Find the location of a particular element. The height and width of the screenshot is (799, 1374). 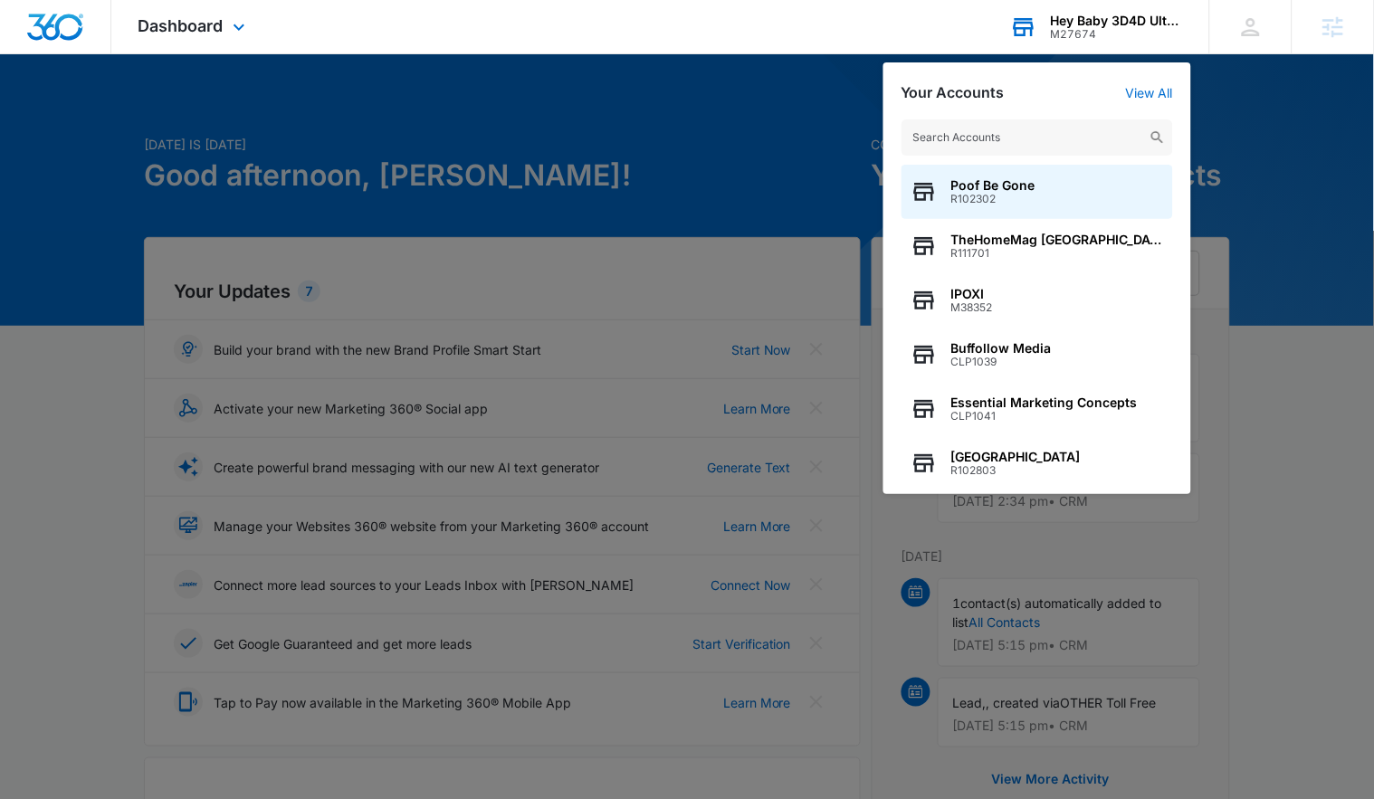

span: Essential Marketing Concepts is located at coordinates (1044, 403).